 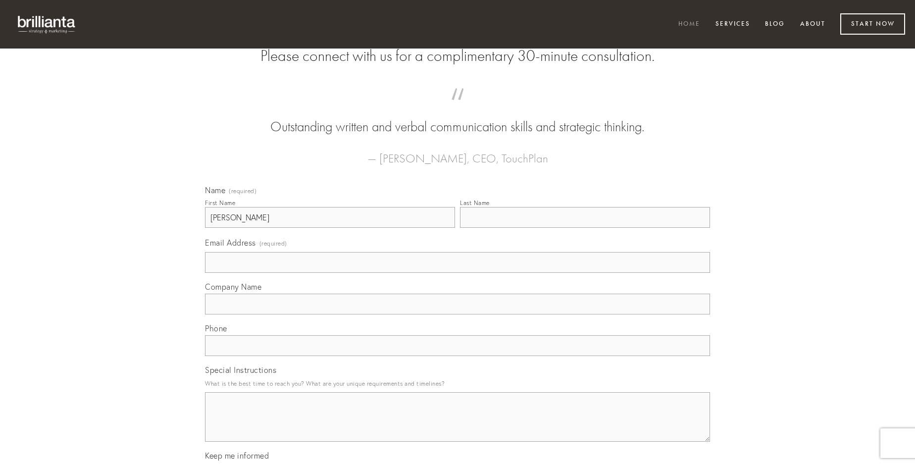 I want to click on blockquote: Outstanding written and verbal communication skills and strategic thinking., so click(x=457, y=117).